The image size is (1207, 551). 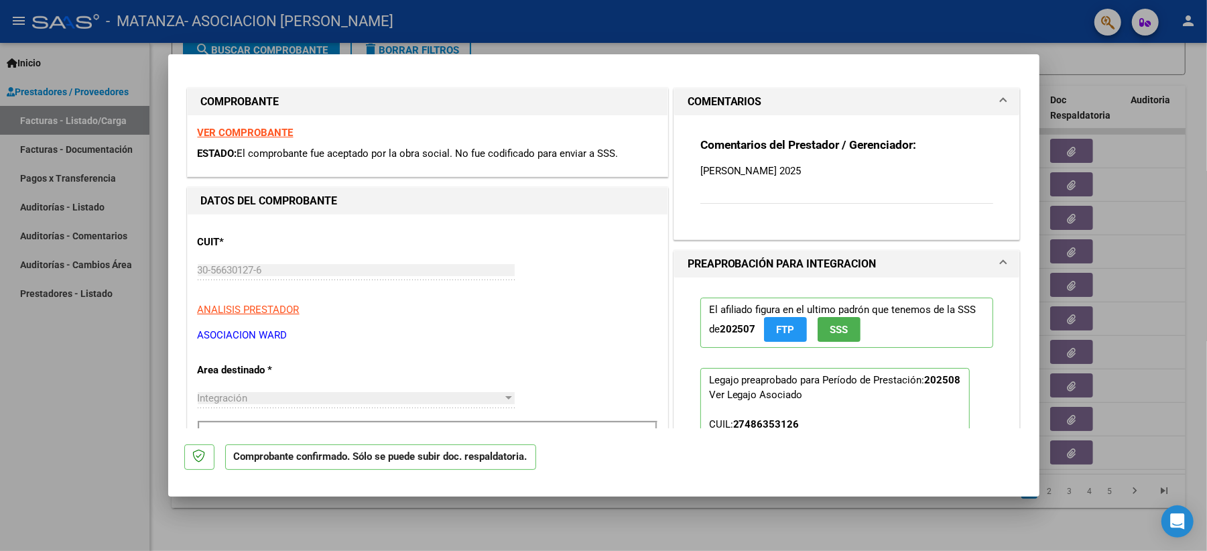 I want to click on a: VER COMPROBANTE, so click(x=245, y=133).